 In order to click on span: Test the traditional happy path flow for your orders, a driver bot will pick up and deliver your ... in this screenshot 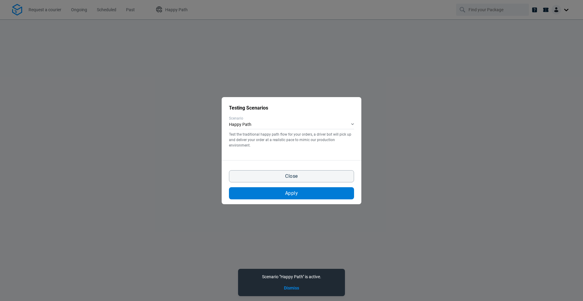, I will do `click(290, 140)`.